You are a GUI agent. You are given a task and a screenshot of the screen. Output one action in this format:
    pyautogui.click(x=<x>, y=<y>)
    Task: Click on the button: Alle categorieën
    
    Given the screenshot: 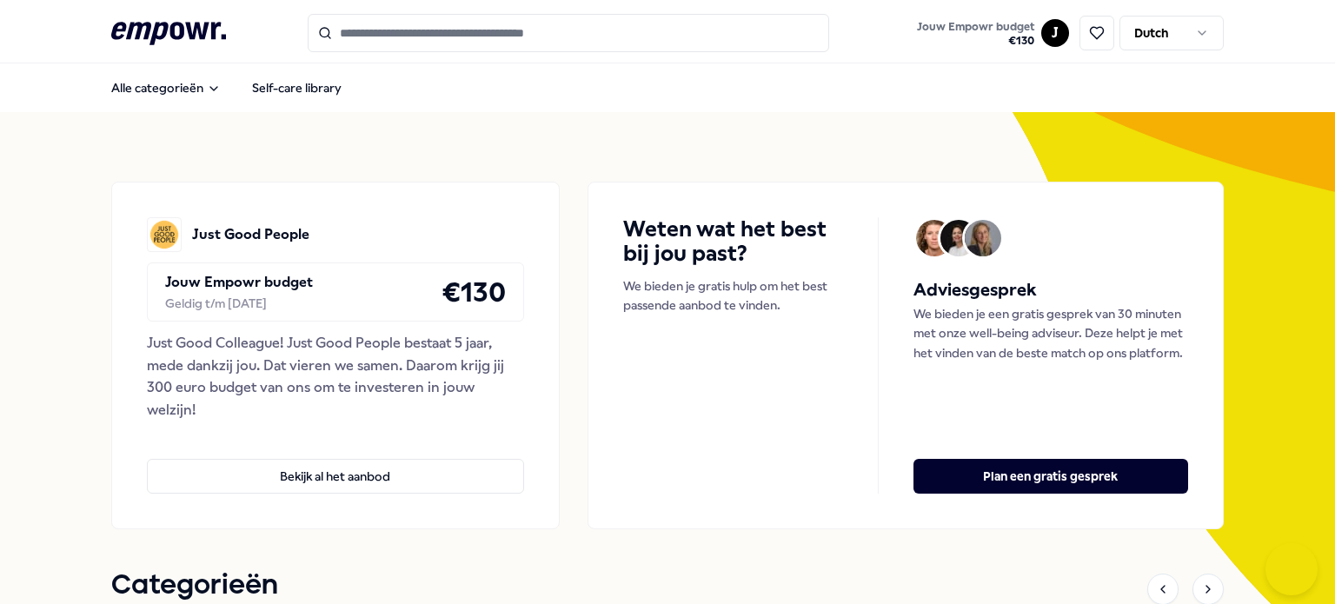 What is the action you would take?
    pyautogui.click(x=166, y=88)
    